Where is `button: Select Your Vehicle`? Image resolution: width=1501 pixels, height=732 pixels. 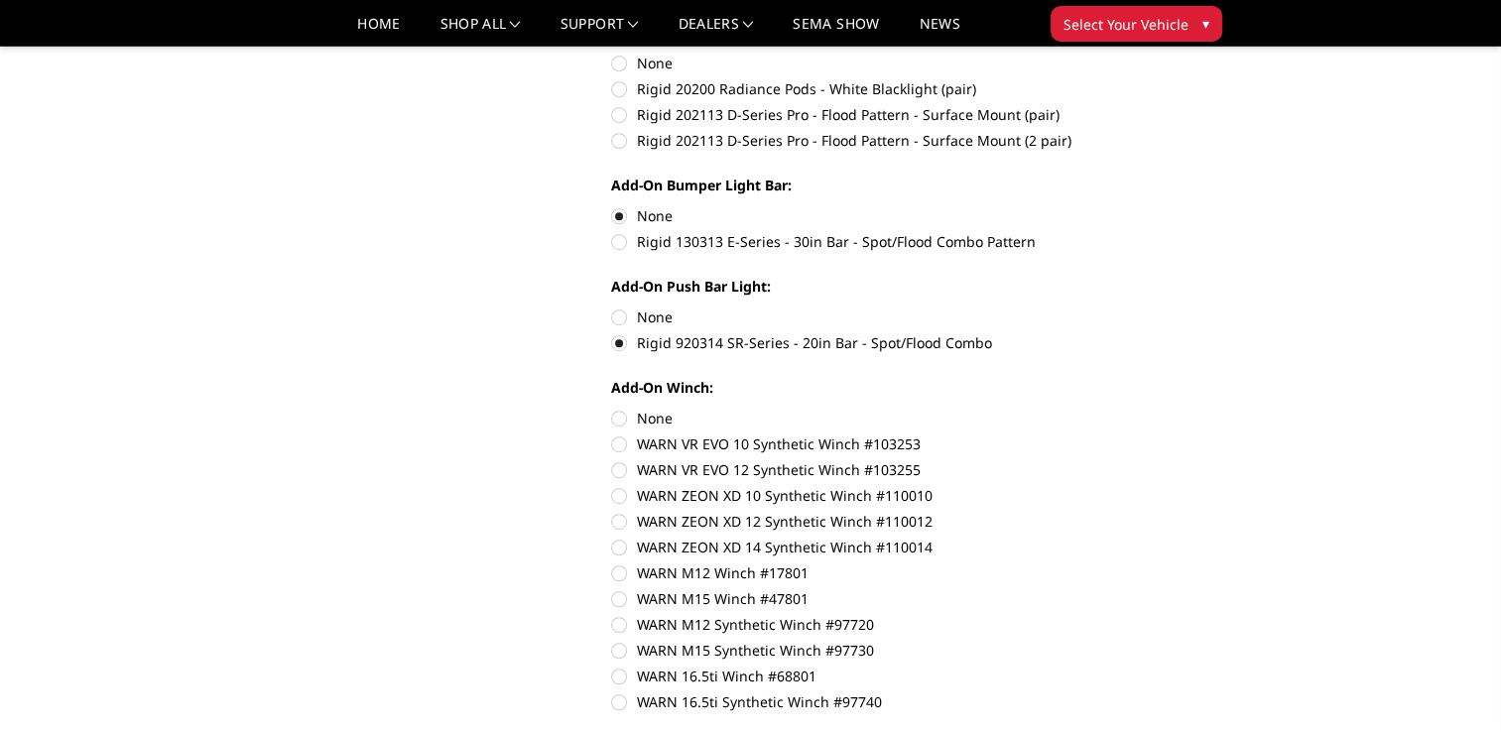 button: Select Your Vehicle is located at coordinates (1136, 24).